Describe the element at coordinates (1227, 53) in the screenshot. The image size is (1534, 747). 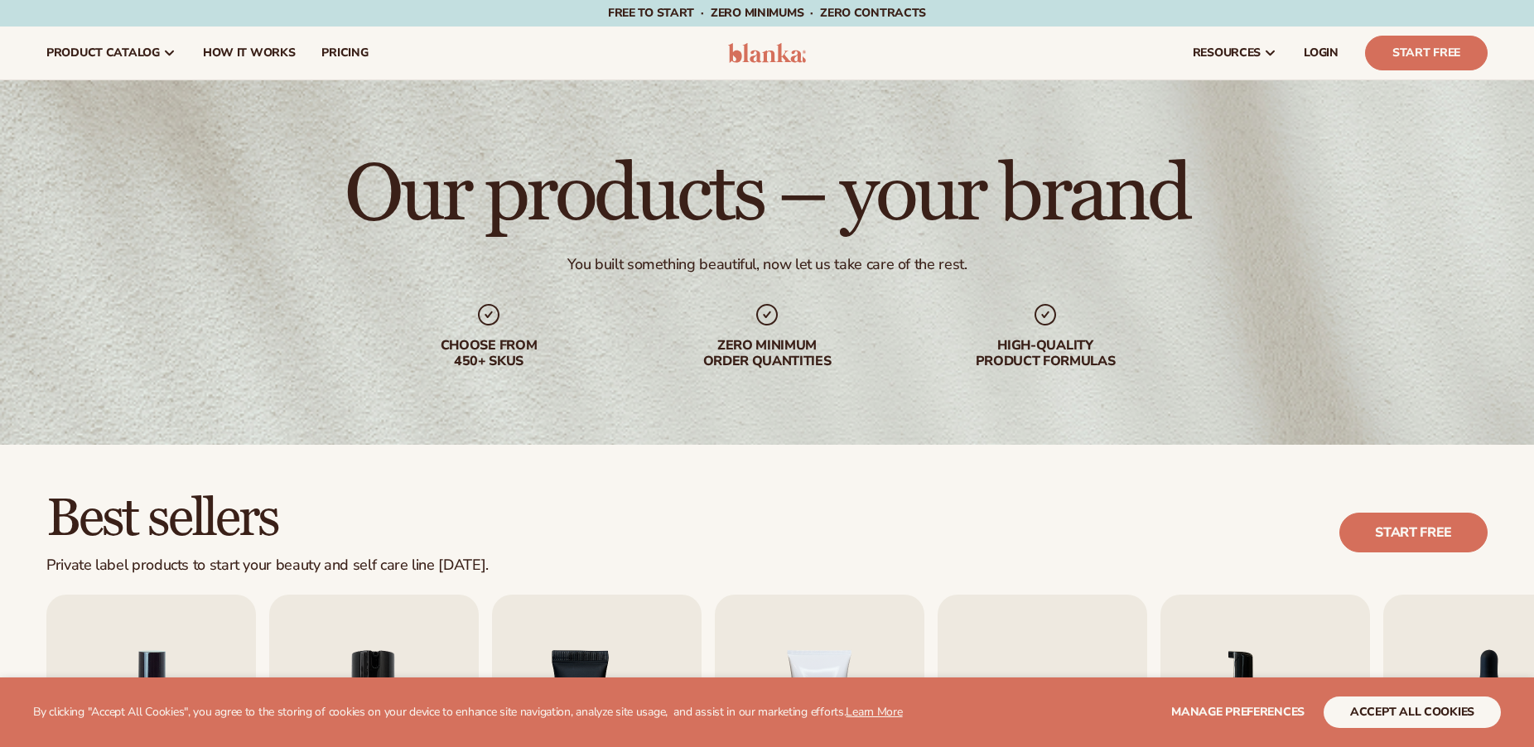
I see `span: resources` at that location.